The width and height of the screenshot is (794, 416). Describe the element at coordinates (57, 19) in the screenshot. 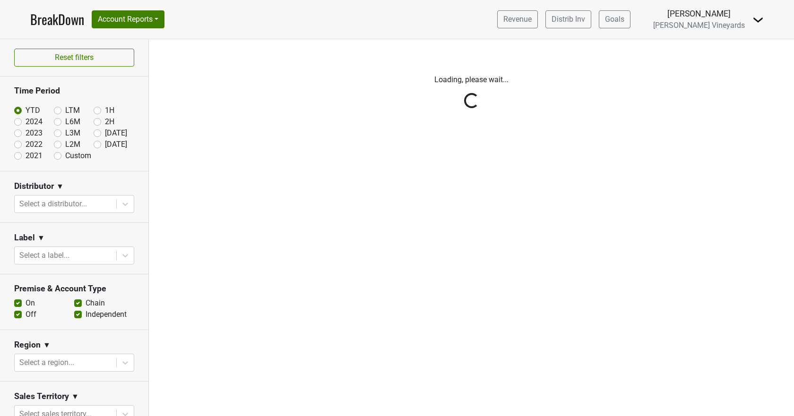

I see `a: BreakDown` at that location.